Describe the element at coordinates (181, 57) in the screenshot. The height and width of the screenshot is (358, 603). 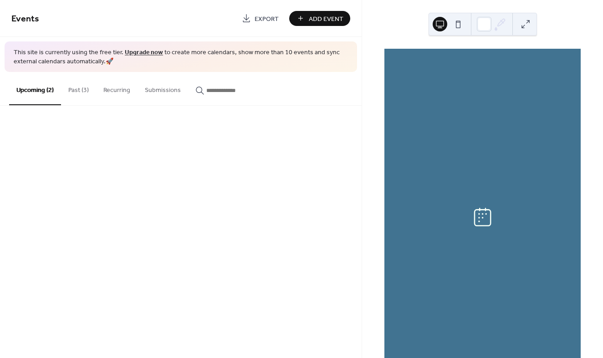
I see `span: This site is currently using the free tier. to create more calendars, show more than 10 events an...` at that location.